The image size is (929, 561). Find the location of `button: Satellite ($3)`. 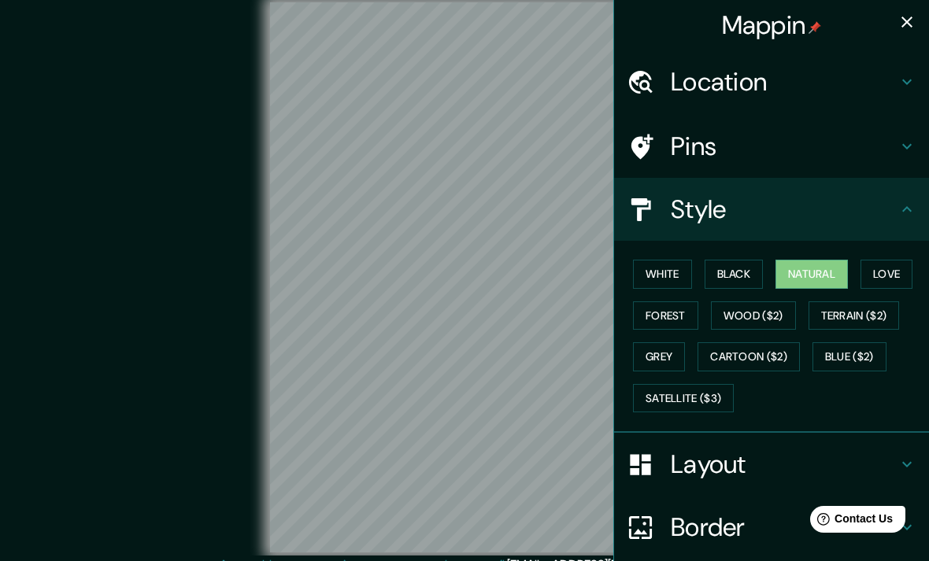

button: Satellite ($3) is located at coordinates (683, 398).